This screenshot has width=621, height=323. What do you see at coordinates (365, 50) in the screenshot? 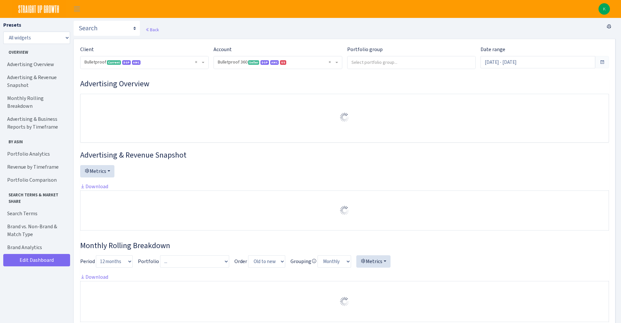
I see `label: Portfolio group` at bounding box center [365, 50].